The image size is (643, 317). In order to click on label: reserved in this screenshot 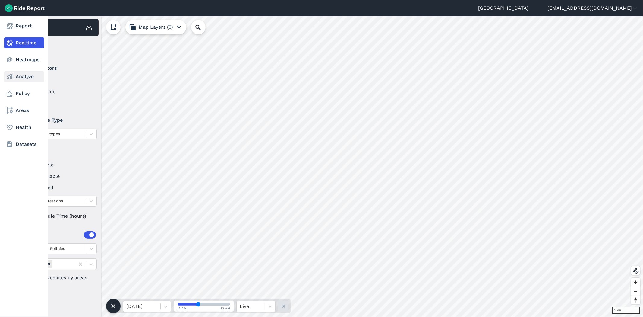, I will do `click(61, 188)`.